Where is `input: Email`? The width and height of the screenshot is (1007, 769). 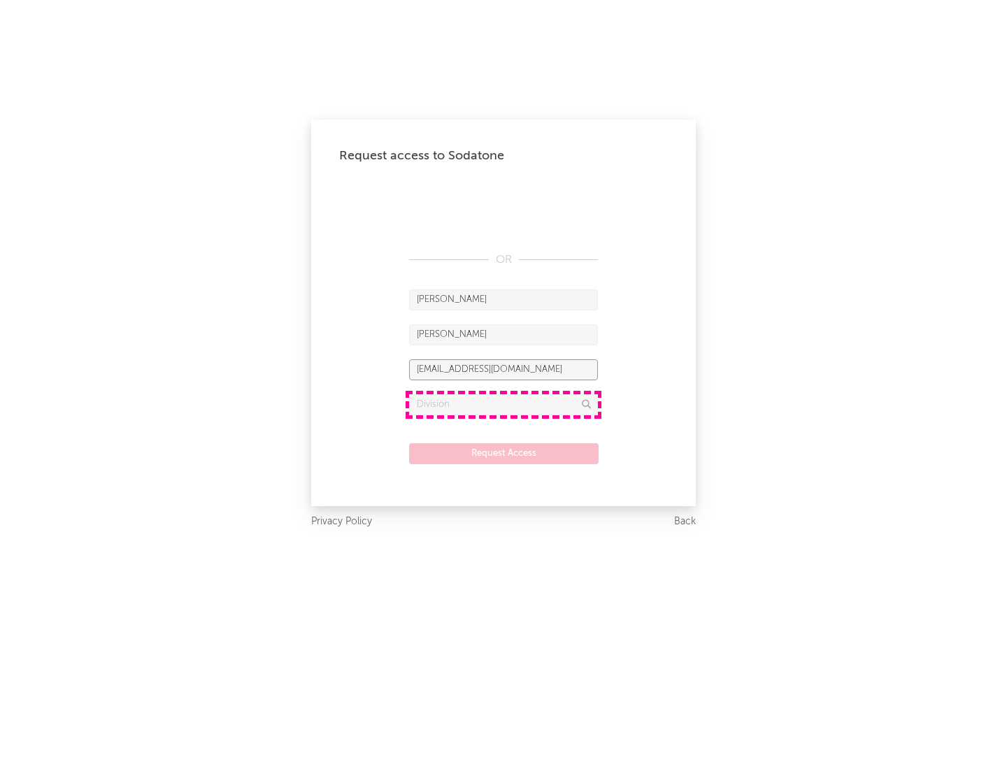 input: Email is located at coordinates (504, 370).